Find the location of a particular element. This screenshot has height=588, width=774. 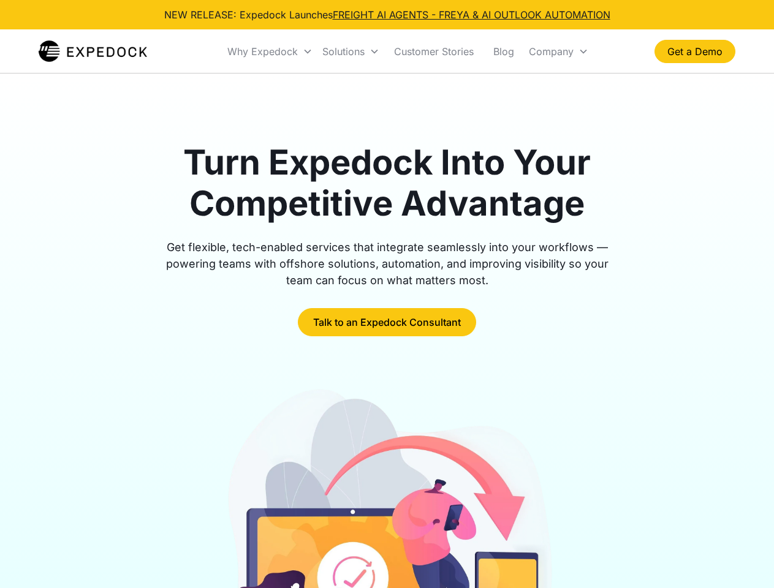

a: Customer Stories is located at coordinates (434, 51).